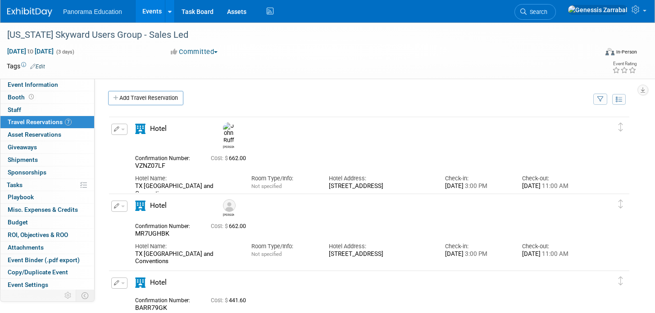 The height and width of the screenshot is (313, 655). I want to click on a: Event Settings, so click(47, 285).